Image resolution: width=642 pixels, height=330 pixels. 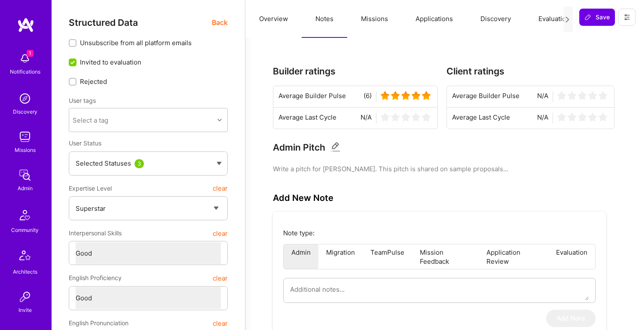 I want to click on li: Application Review, so click(x=513, y=256).